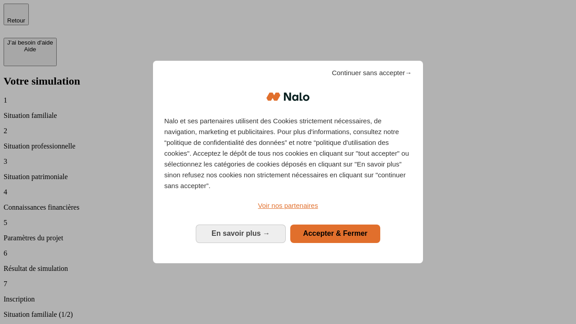 The height and width of the screenshot is (324, 576). What do you see at coordinates (288, 97) in the screenshot?
I see `img: Logo` at bounding box center [288, 97].